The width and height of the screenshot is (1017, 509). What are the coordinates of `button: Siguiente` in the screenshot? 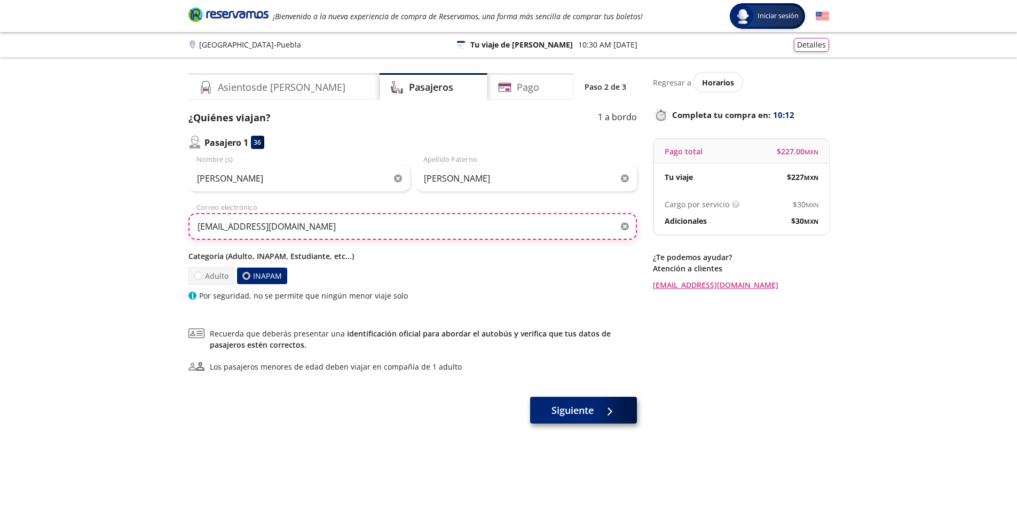 It's located at (583, 410).